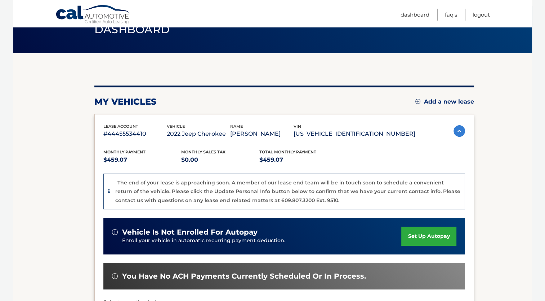 The image size is (545, 301). I want to click on p: Enroll your vehicle in automatic recurring payment deduction., so click(262, 240).